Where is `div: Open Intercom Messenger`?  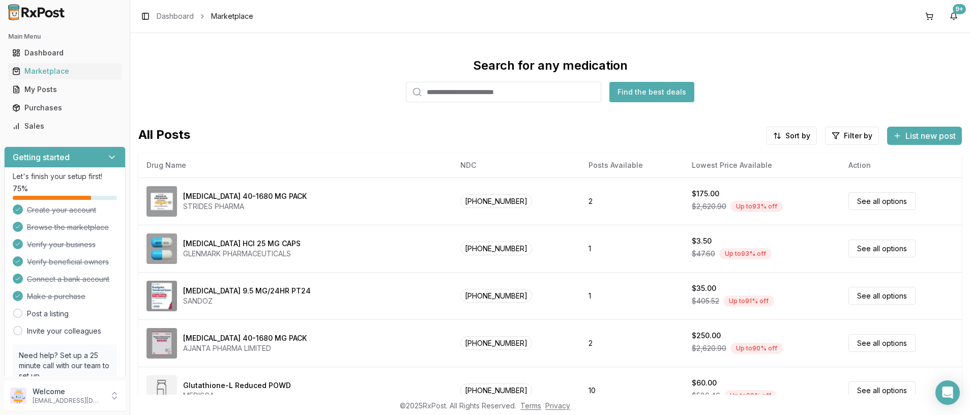 div: Open Intercom Messenger is located at coordinates (947, 393).